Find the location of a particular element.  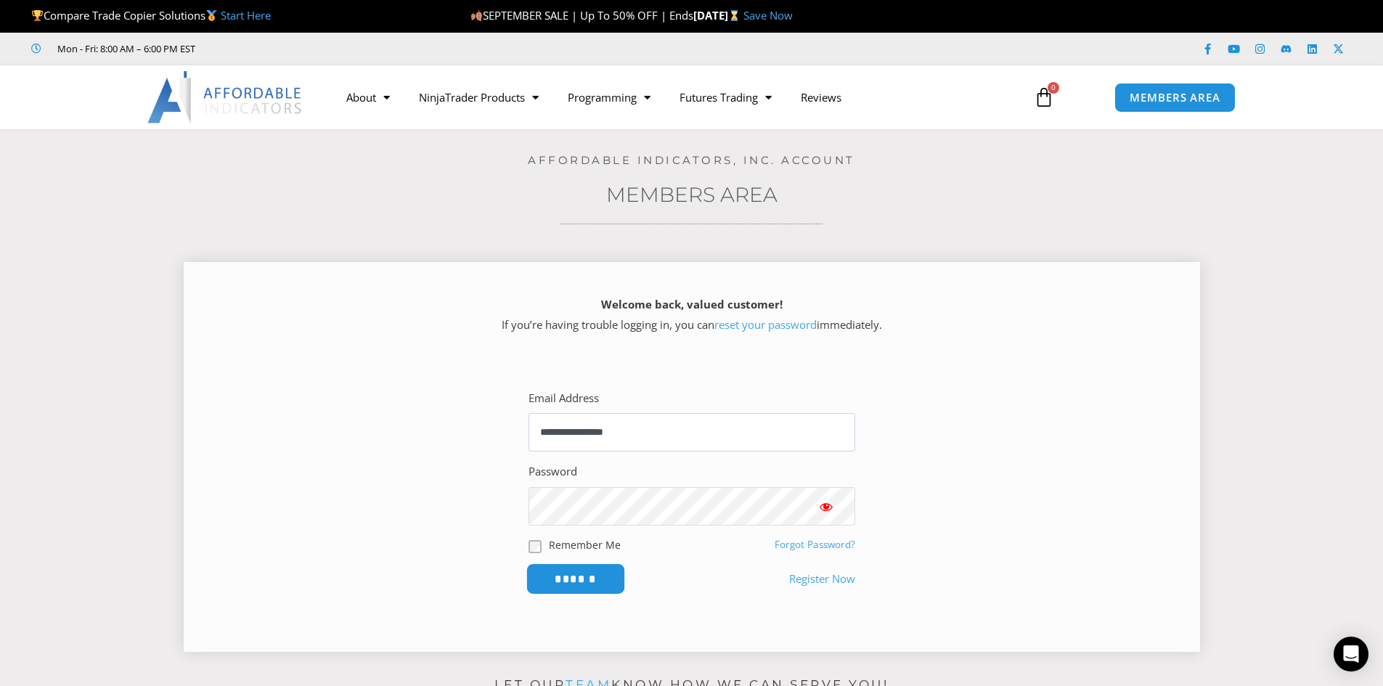

a: 0 is located at coordinates (1044, 97).